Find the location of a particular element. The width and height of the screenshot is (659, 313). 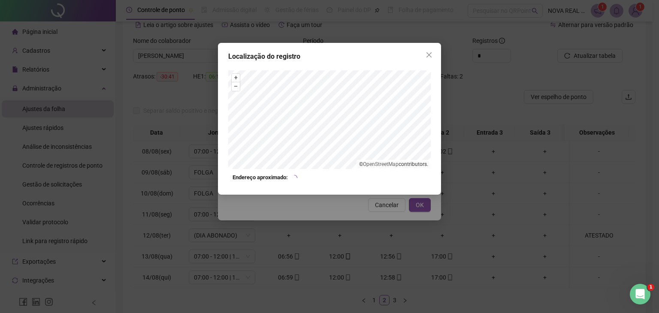

strong: Endereço aproximado: is located at coordinates (260, 178).